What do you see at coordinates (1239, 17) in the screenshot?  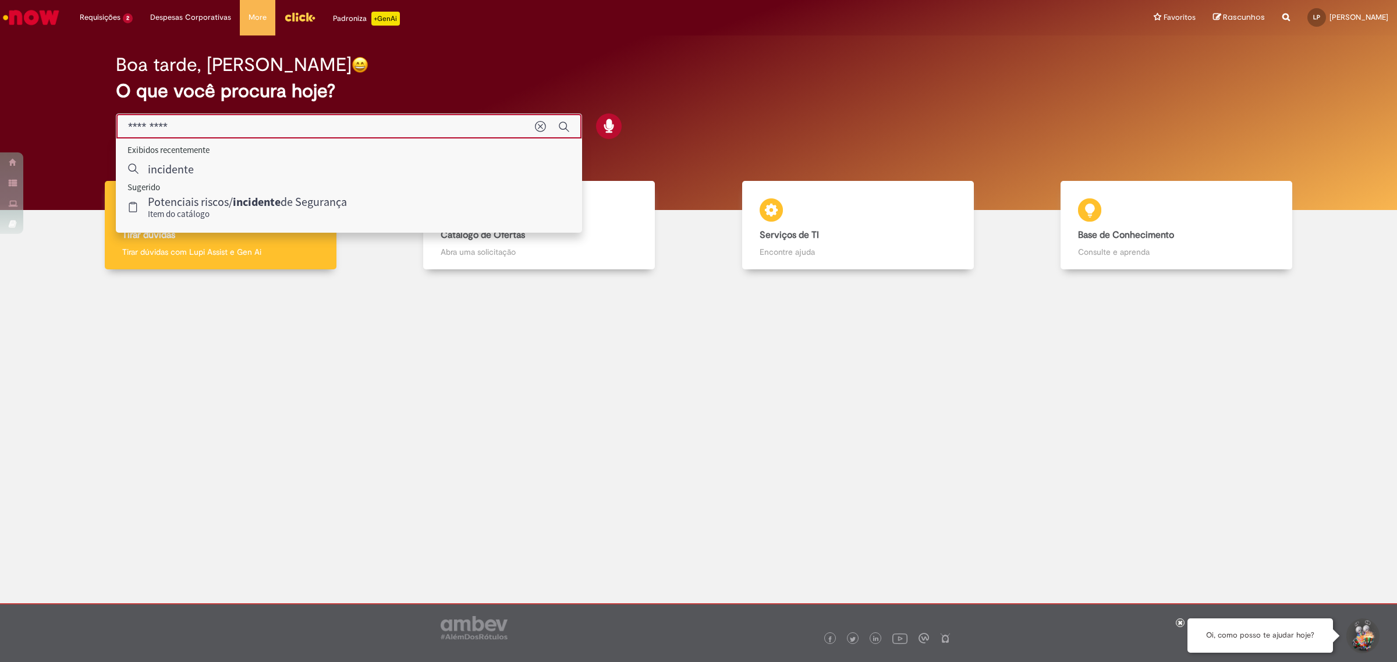 I see `a: Rascunhos` at bounding box center [1239, 17].